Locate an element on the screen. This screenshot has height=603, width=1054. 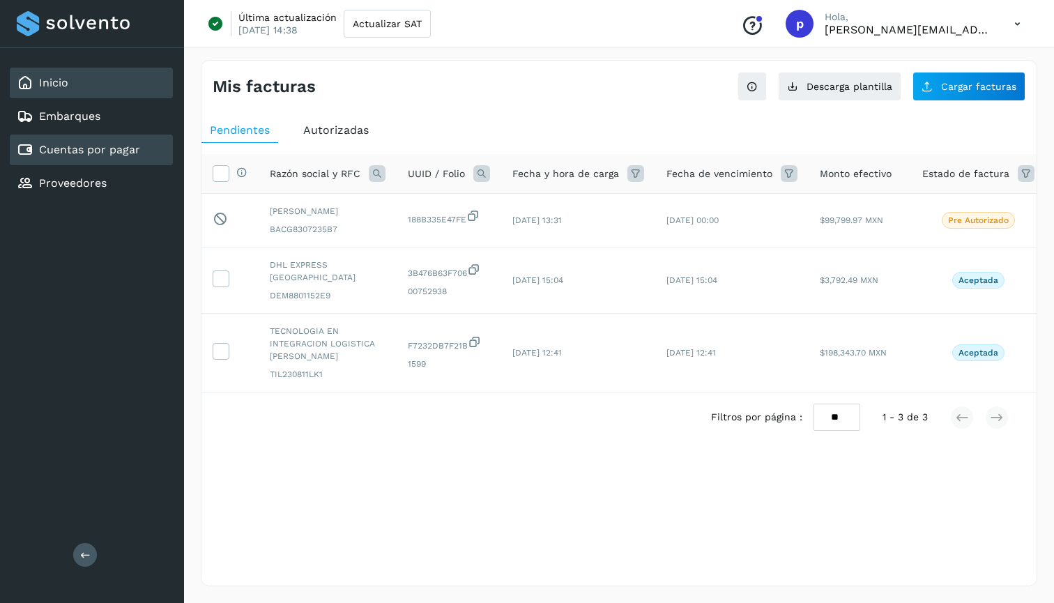
p: Pre Autorizado is located at coordinates (978, 220).